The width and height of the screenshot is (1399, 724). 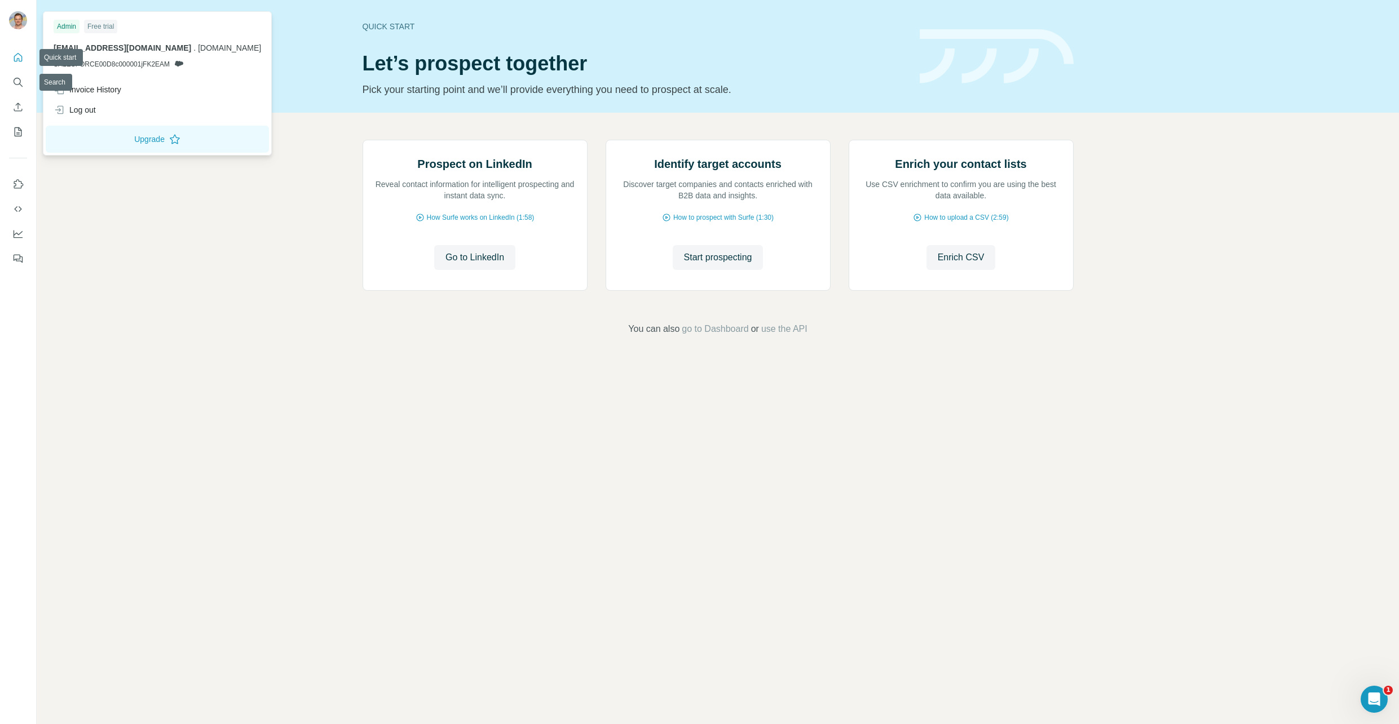 What do you see at coordinates (18, 209) in the screenshot?
I see `button: Use Surfe API` at bounding box center [18, 209].